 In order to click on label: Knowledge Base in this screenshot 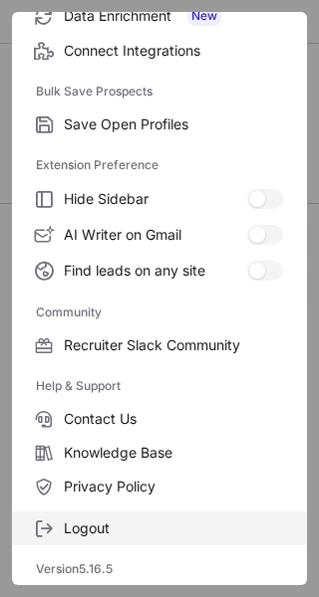, I will do `click(159, 453)`.